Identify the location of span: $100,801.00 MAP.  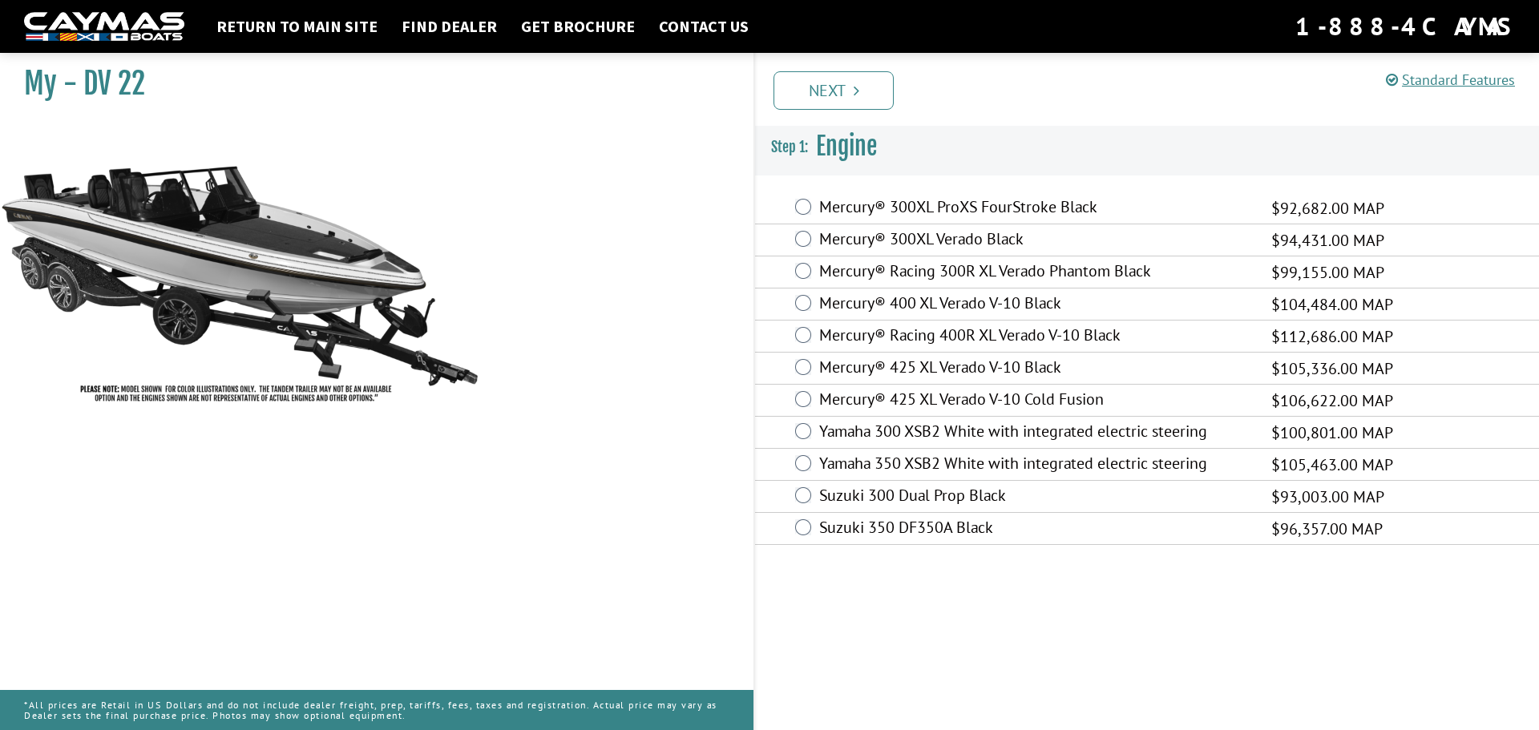
(1332, 433).